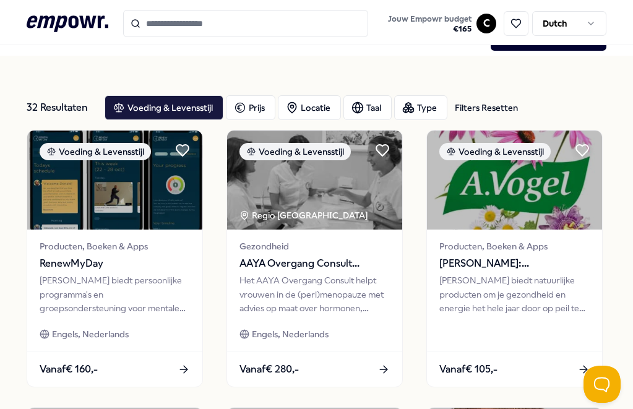 The height and width of the screenshot is (409, 633). I want to click on span: Vanaf € 160,-, so click(69, 369).